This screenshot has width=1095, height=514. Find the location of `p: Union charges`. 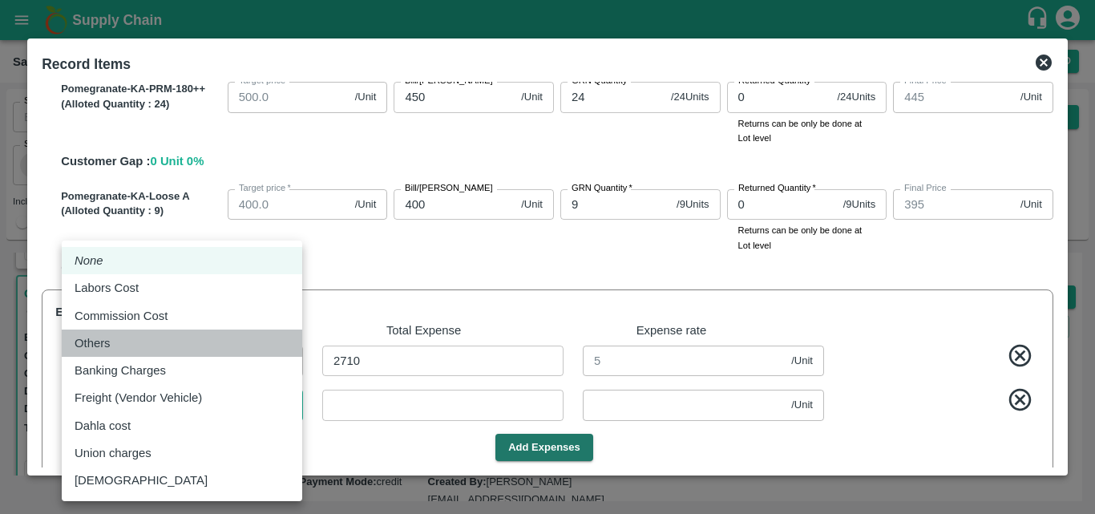

p: Union charges is located at coordinates (113, 453).